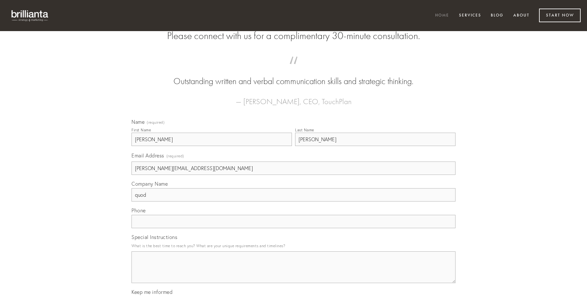 The image size is (587, 298). Describe the element at coordinates (442, 16) in the screenshot. I see `a: Home` at that location.